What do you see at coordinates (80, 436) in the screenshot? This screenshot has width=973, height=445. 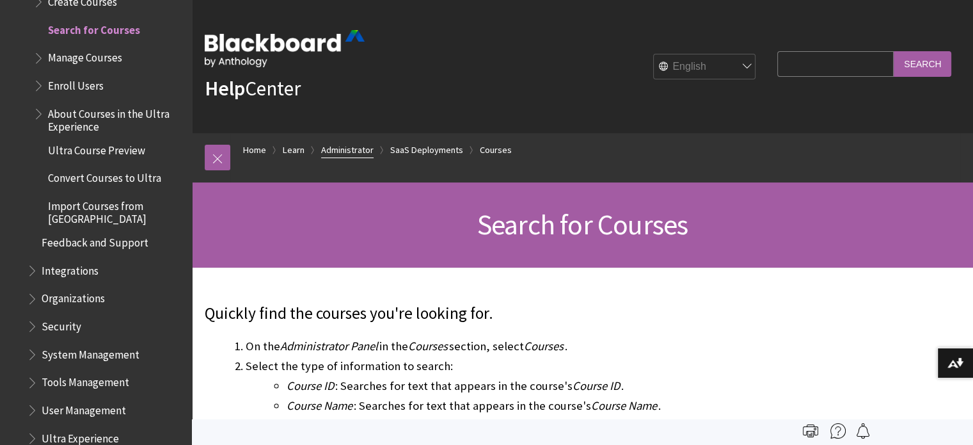 I see `span: Ultra Experience` at bounding box center [80, 436].